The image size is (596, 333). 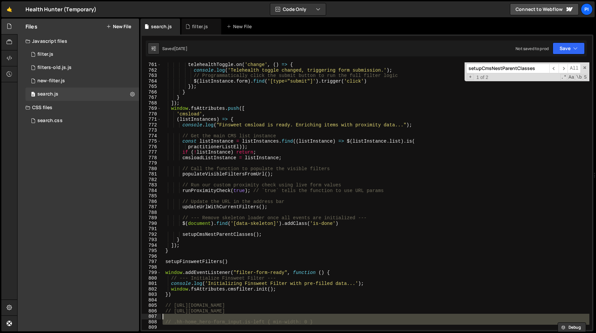 I want to click on span: Whole Word Search, so click(x=579, y=77).